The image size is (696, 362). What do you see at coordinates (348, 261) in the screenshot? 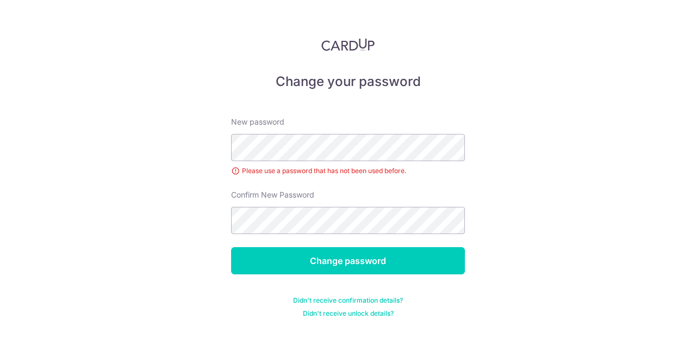
I see `input: Change password` at bounding box center [348, 261].